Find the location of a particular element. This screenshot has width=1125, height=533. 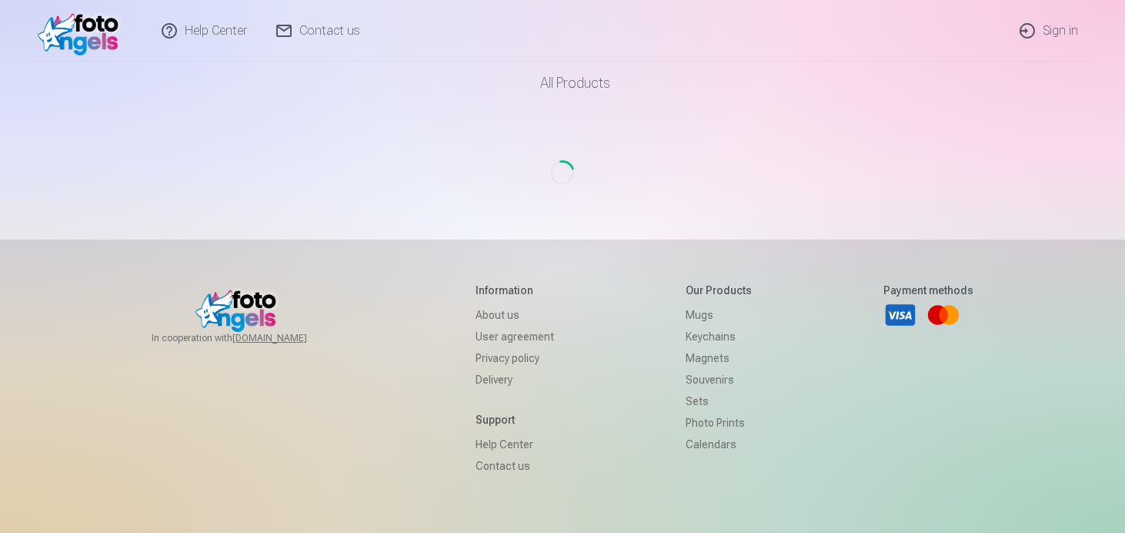

a: User agreement is located at coordinates (515, 336).